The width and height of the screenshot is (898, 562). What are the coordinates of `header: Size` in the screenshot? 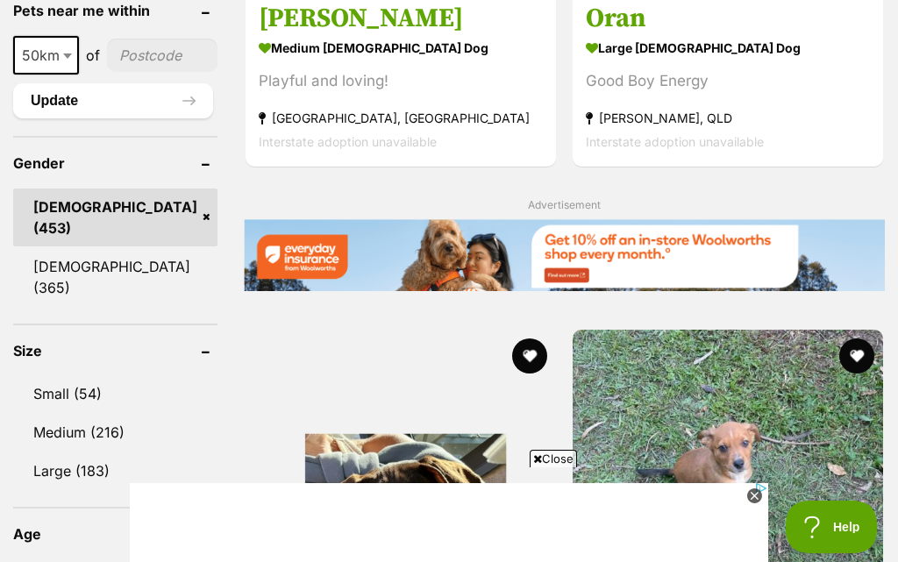 It's located at (115, 351).